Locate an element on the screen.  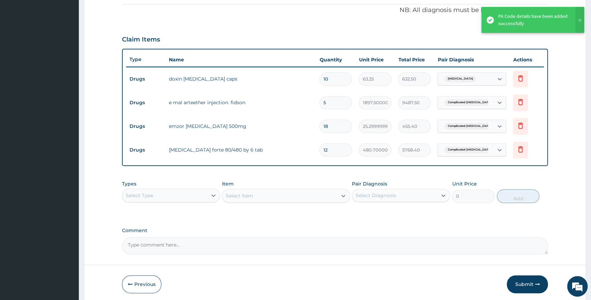
div: Chat with us now is located at coordinates (75, 43).